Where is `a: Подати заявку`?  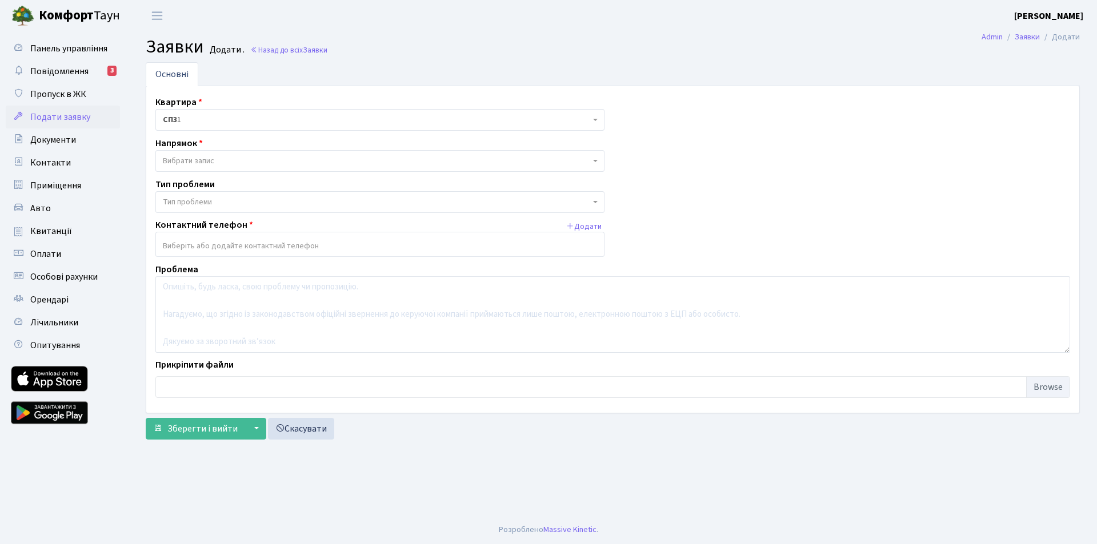
a: Подати заявку is located at coordinates (63, 117).